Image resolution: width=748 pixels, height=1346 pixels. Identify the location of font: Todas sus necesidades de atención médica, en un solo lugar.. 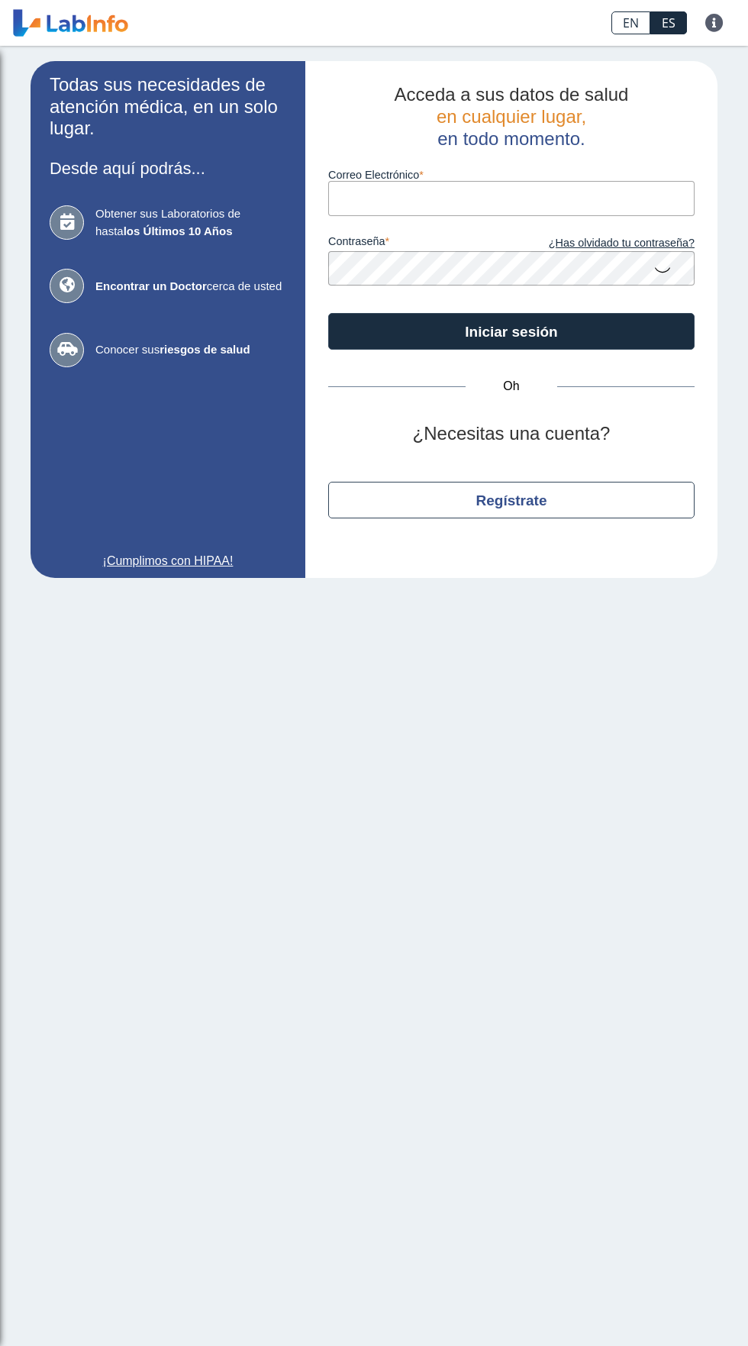
(163, 106).